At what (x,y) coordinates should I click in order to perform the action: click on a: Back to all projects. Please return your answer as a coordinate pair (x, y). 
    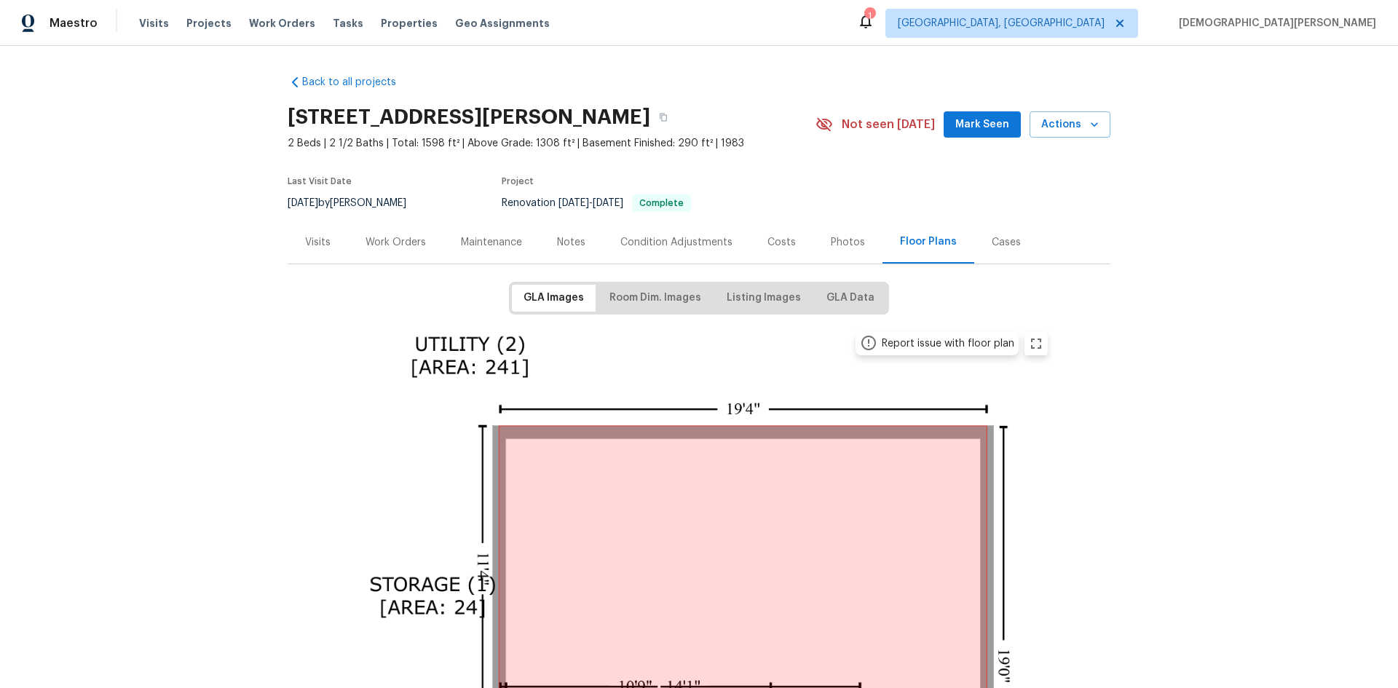
    Looking at the image, I should click on (358, 82).